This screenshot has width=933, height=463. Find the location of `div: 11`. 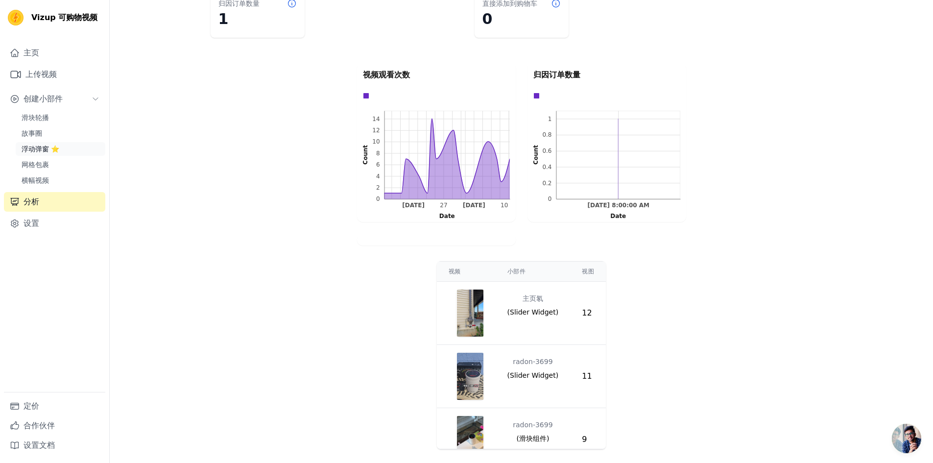

div: 11 is located at coordinates (588, 376).